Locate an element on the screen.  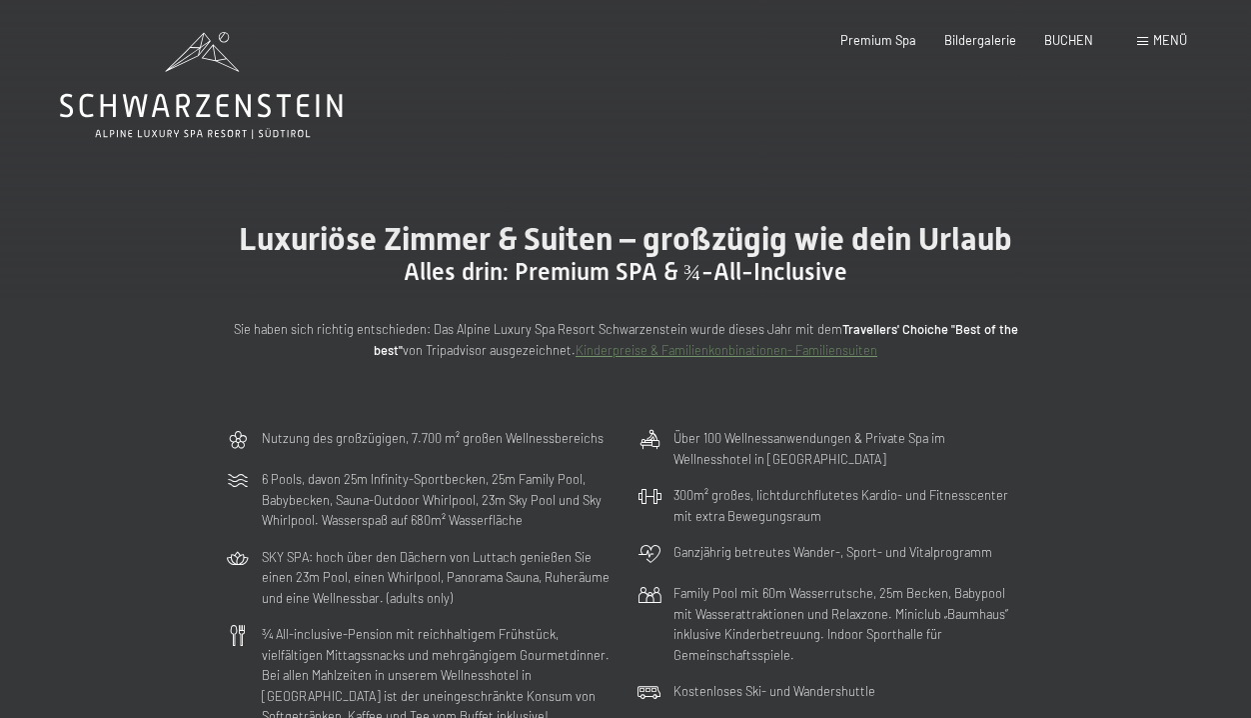
strong: Travellers' Choiche "Best of the best" is located at coordinates (696, 339).